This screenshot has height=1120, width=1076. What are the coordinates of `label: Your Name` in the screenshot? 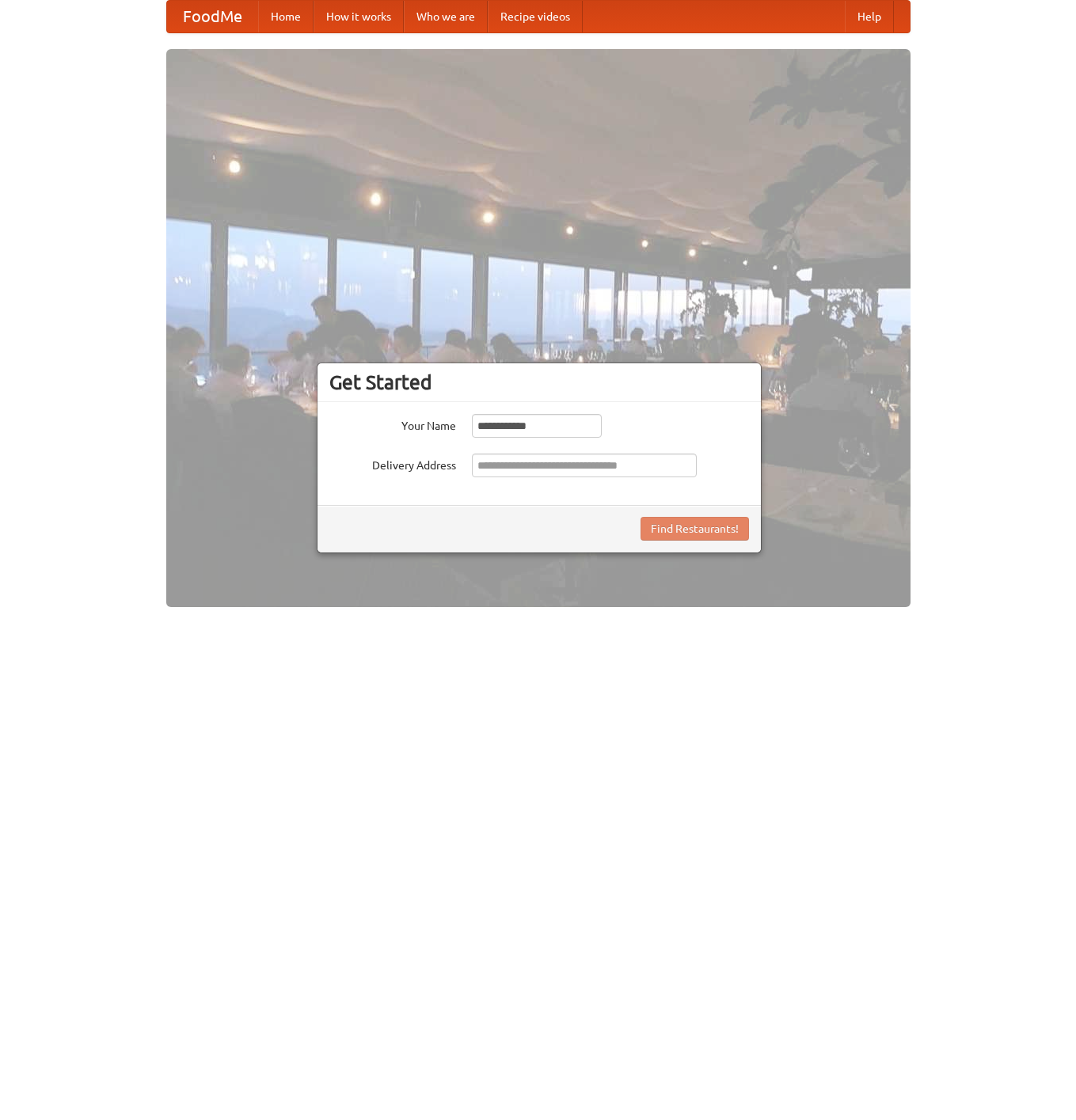 It's located at (393, 423).